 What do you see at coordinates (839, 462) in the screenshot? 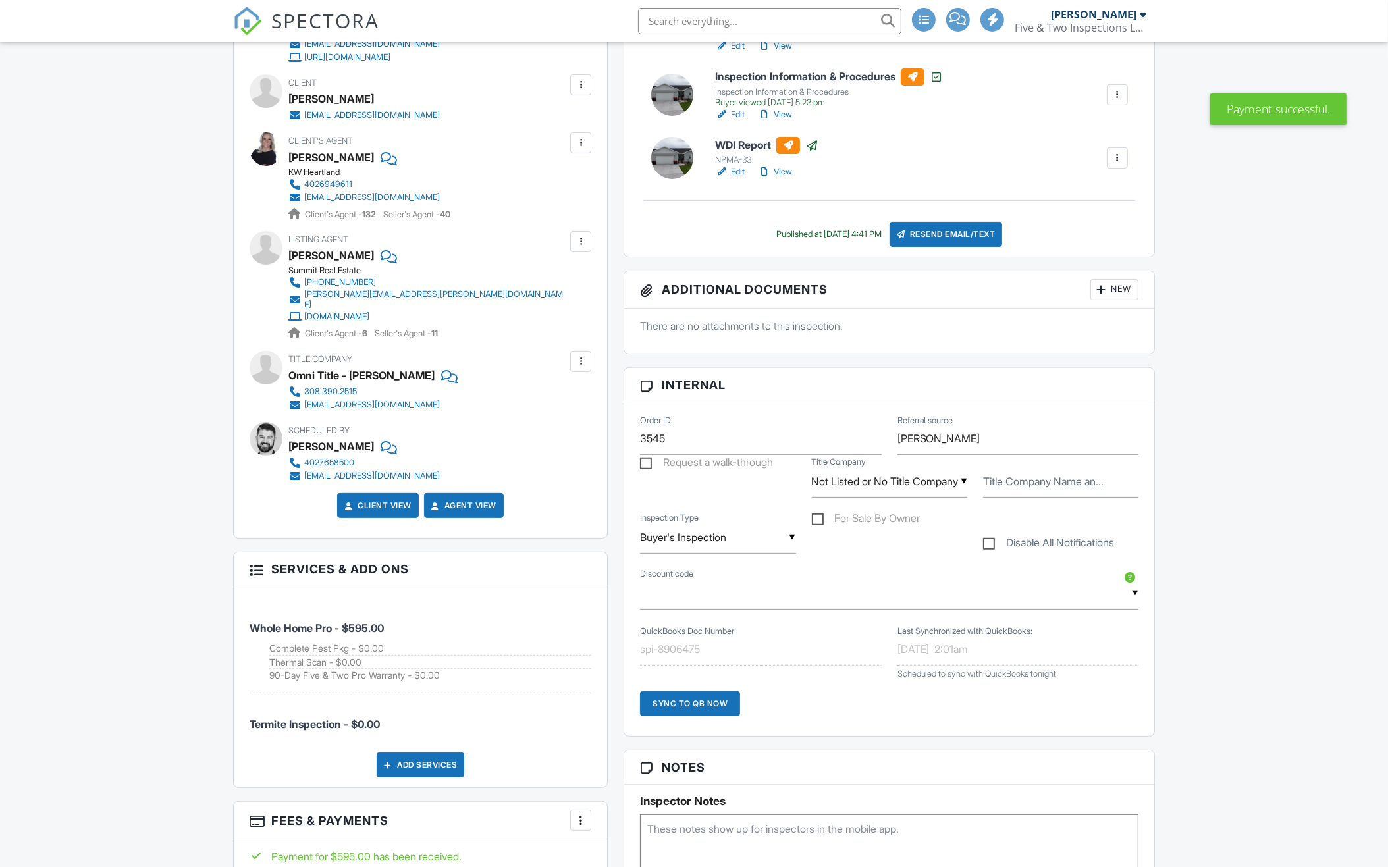
I see `label: Title Company` at bounding box center [839, 462].